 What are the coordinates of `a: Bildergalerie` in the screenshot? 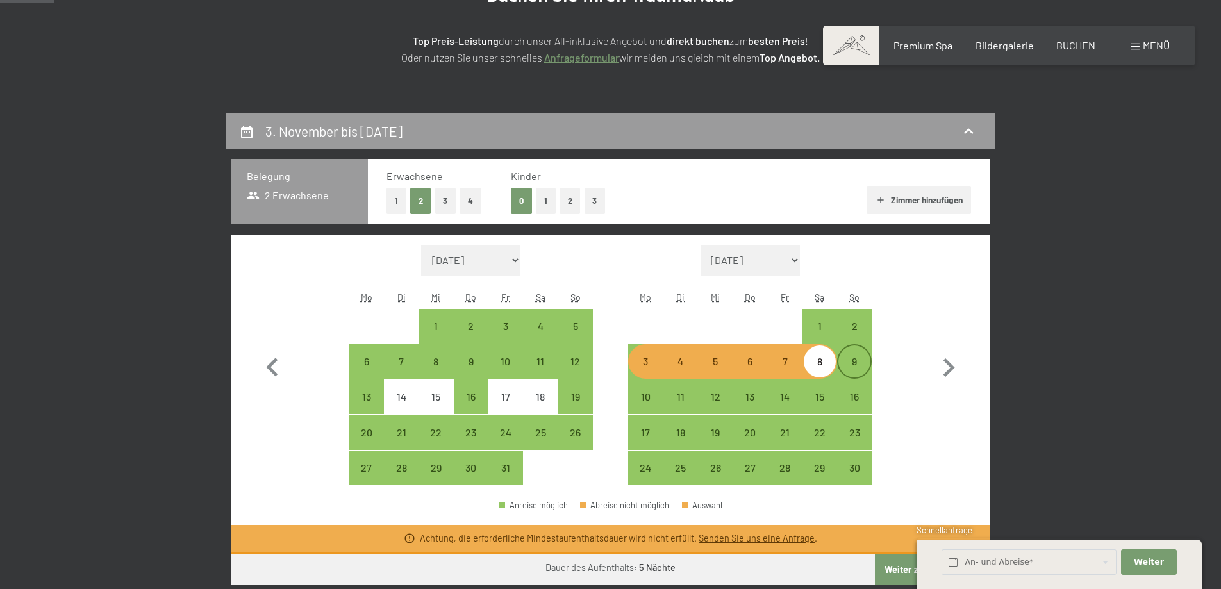 It's located at (1004, 45).